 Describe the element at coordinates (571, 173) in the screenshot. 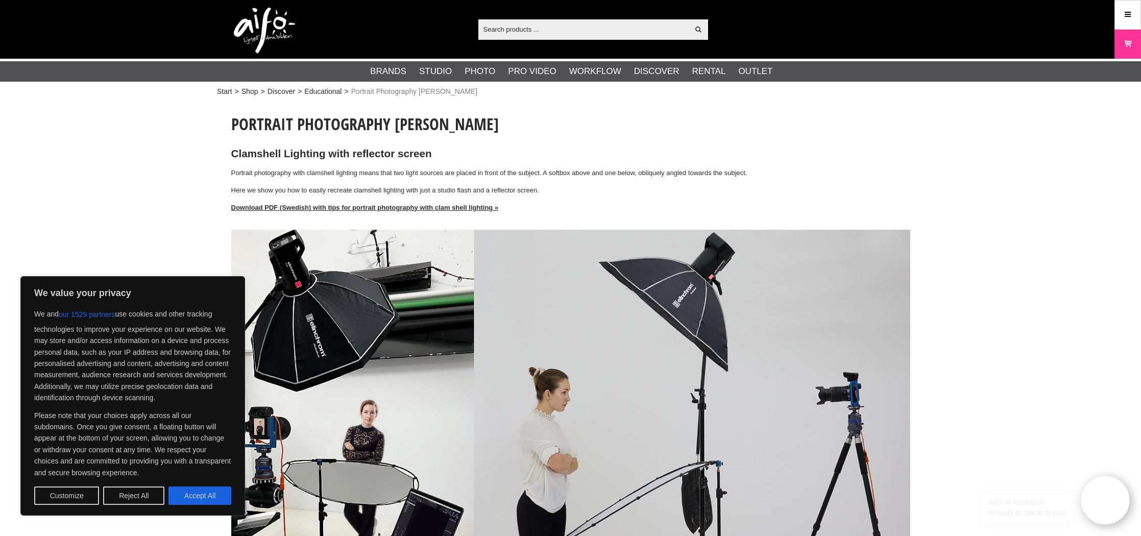

I see `p: Portrait photography with clamshell lighting means that two light sources are placed in front of ...` at that location.